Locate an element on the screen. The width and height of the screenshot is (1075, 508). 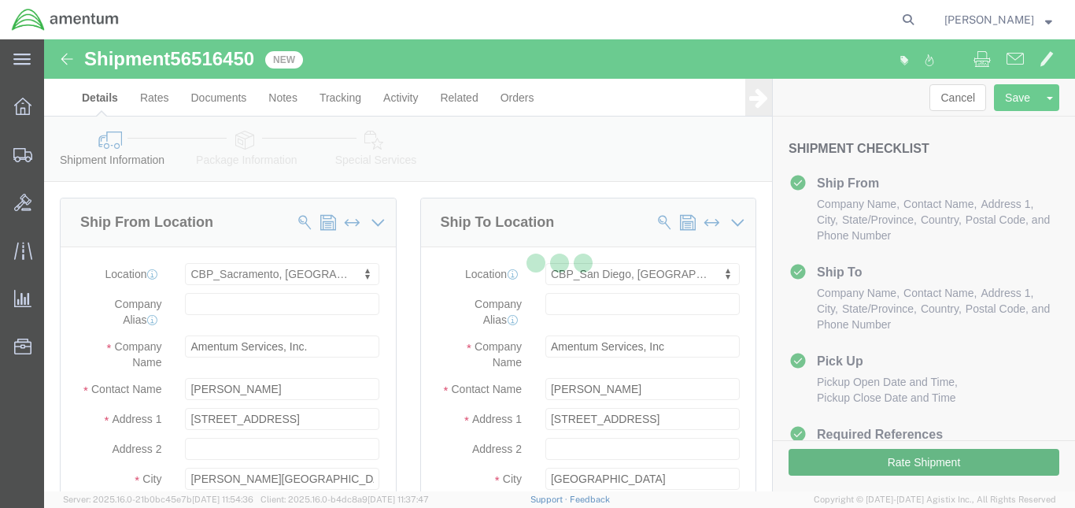
span: Martin Baker is located at coordinates (989, 20).